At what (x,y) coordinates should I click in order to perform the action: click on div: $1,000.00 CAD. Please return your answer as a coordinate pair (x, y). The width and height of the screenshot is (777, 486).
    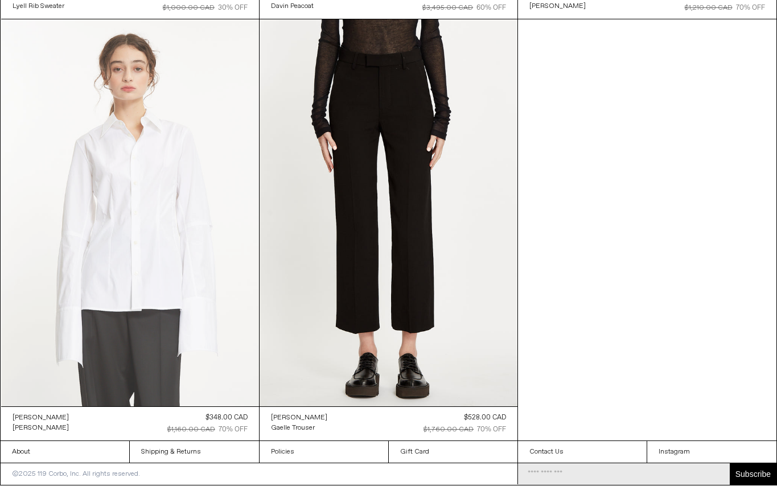
    Looking at the image, I should click on (189, 8).